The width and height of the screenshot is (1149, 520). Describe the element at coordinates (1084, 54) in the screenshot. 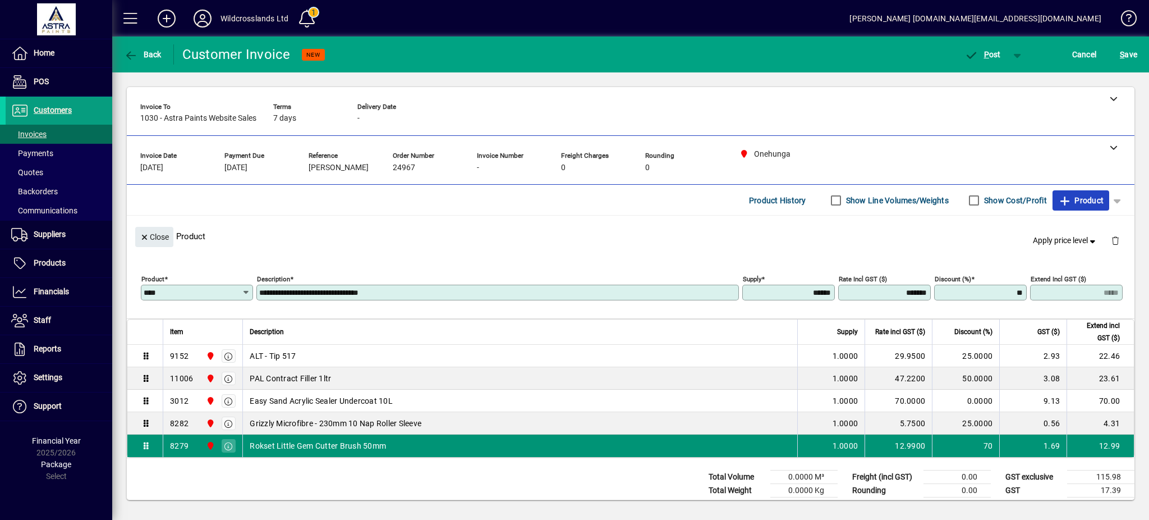

I see `button: Cancel` at that location.